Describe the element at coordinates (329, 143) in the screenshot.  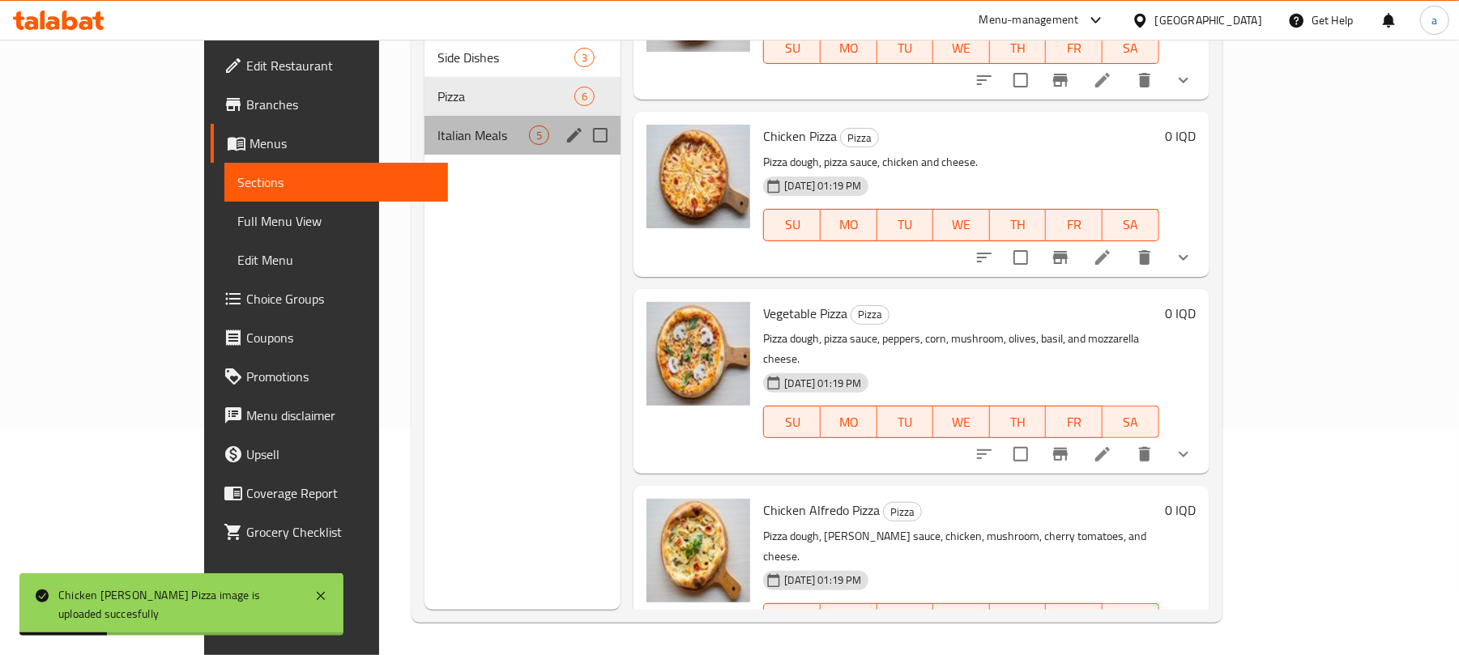
I see `a: Menus` at that location.